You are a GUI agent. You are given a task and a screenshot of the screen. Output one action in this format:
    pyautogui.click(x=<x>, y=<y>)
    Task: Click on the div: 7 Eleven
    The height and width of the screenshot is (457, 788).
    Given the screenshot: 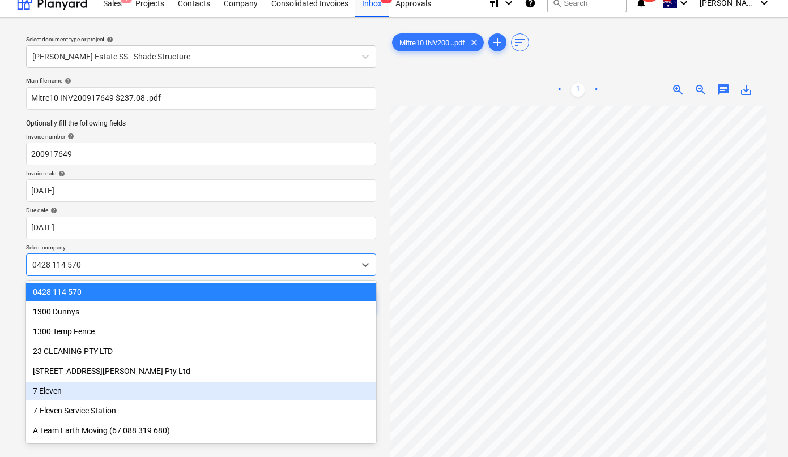 What is the action you would take?
    pyautogui.click(x=201, y=391)
    